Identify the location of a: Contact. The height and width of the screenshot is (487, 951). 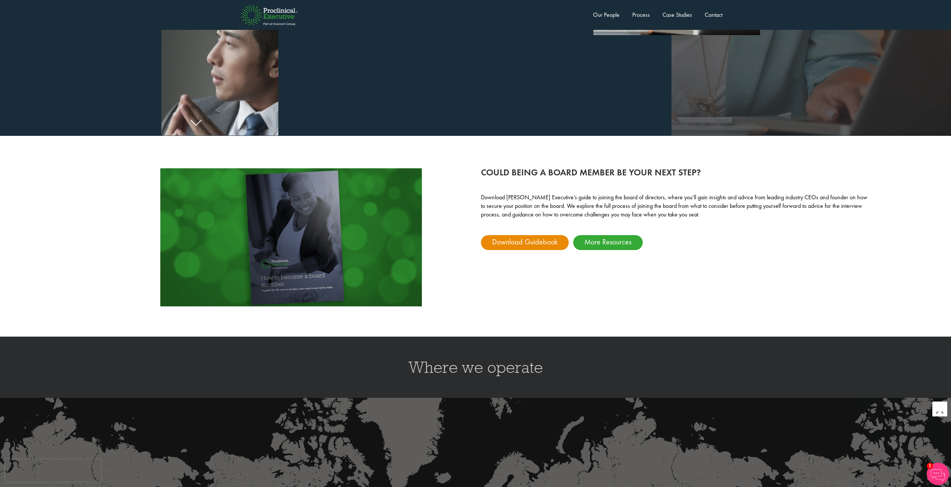
(713, 15).